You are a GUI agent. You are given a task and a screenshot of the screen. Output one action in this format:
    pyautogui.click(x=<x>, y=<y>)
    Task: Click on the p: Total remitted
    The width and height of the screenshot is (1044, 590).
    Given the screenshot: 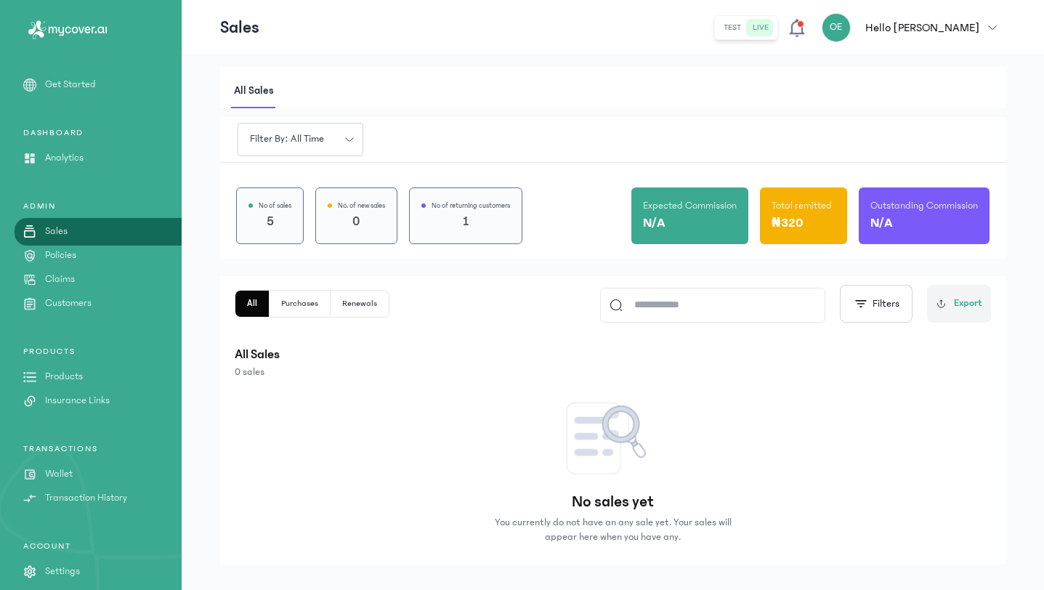 What is the action you would take?
    pyautogui.click(x=802, y=206)
    